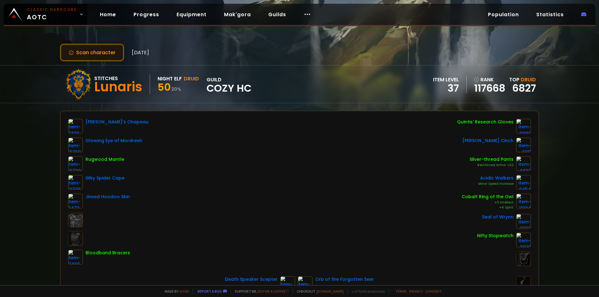  What do you see at coordinates (366, 291) in the screenshot?
I see `span: v. d752d5 - production` at bounding box center [366, 291].